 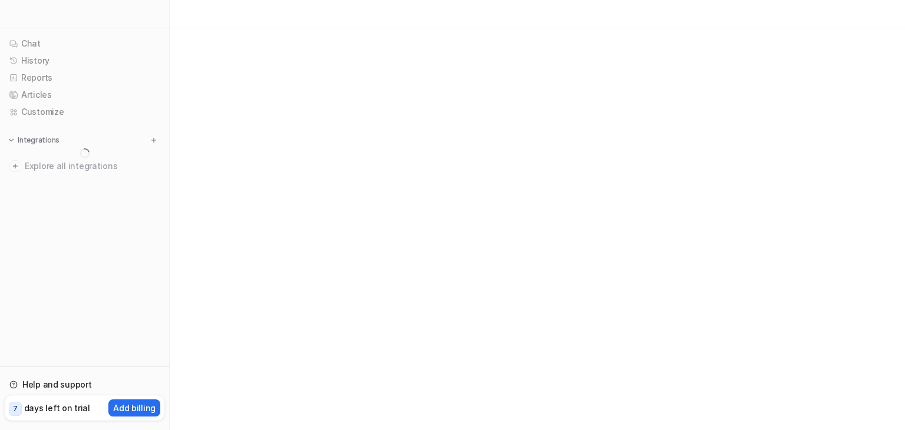 What do you see at coordinates (84, 95) in the screenshot?
I see `a: Articles` at bounding box center [84, 95].